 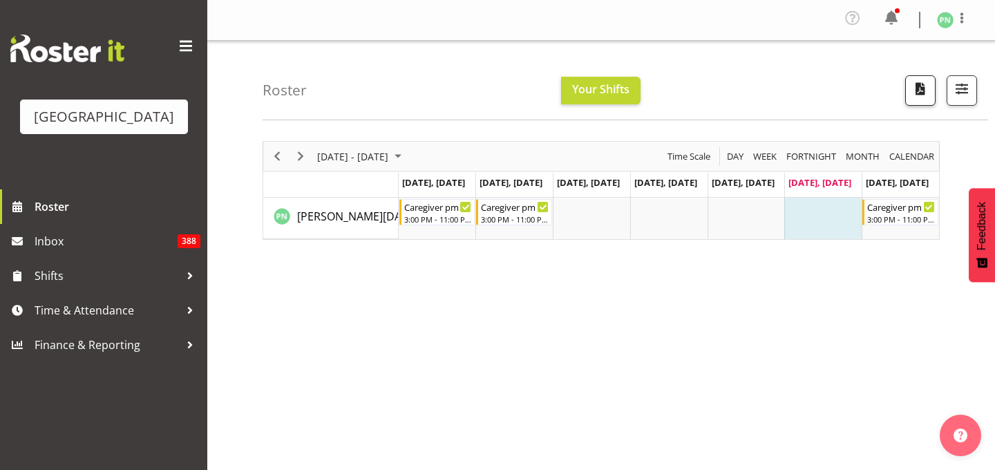 I want to click on span: Fortnight, so click(x=812, y=156).